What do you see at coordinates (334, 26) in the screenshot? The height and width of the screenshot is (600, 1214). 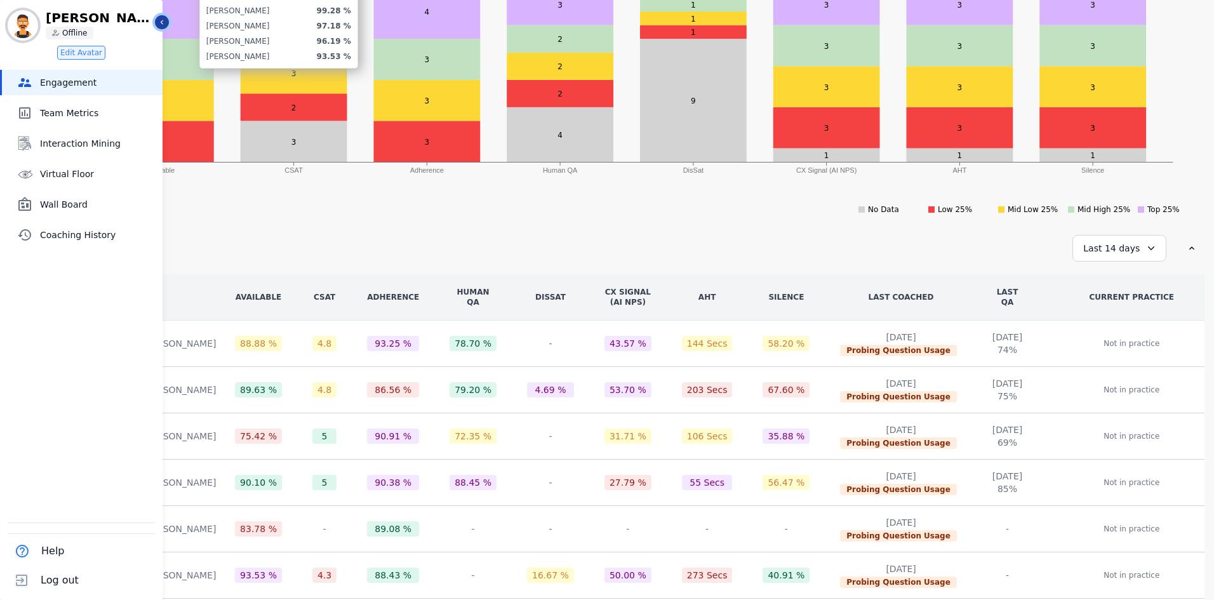 I see `div: 97.18 %` at bounding box center [334, 26].